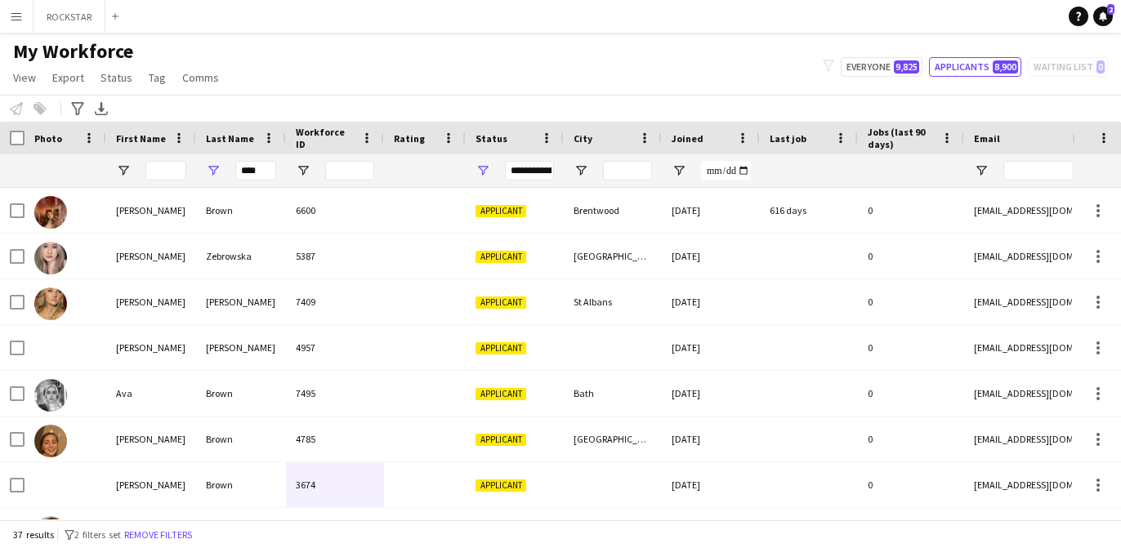  I want to click on button: Remove filters, so click(158, 535).